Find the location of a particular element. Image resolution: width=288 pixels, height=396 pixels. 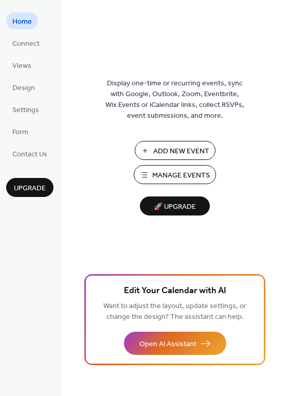

button: 🚀 Upgrade is located at coordinates (175, 206).